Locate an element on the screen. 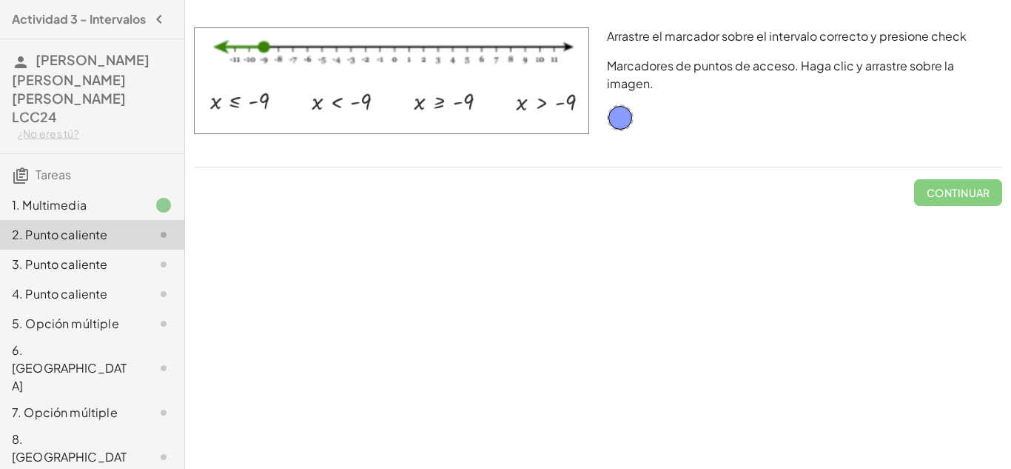 The height and width of the screenshot is (469, 1011). font: 2. Punto caliente is located at coordinates (60, 234).